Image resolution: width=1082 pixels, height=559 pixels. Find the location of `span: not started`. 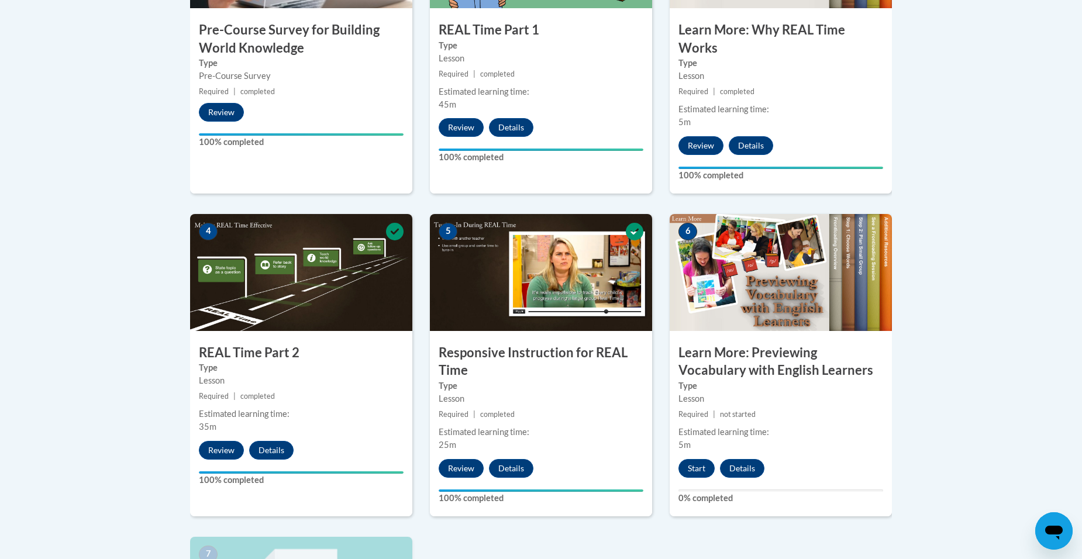

span: not started is located at coordinates (737, 414).